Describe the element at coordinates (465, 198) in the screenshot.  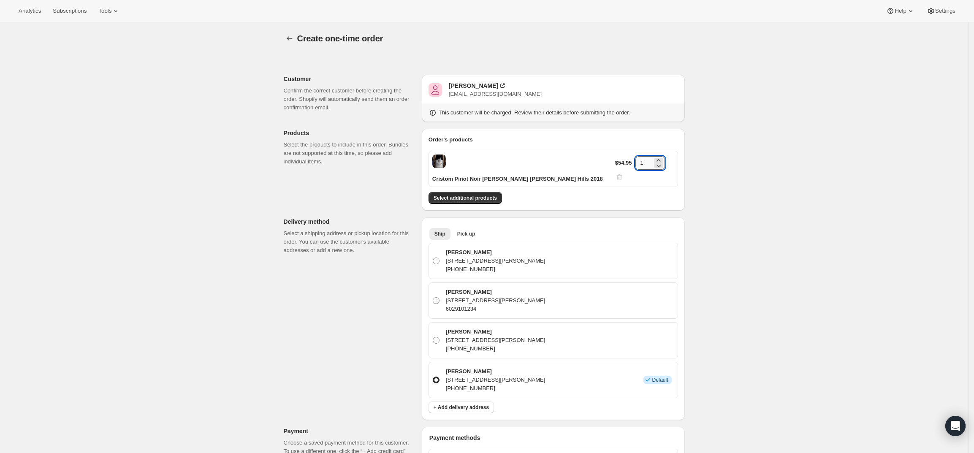
I see `button: Select additional products` at that location.